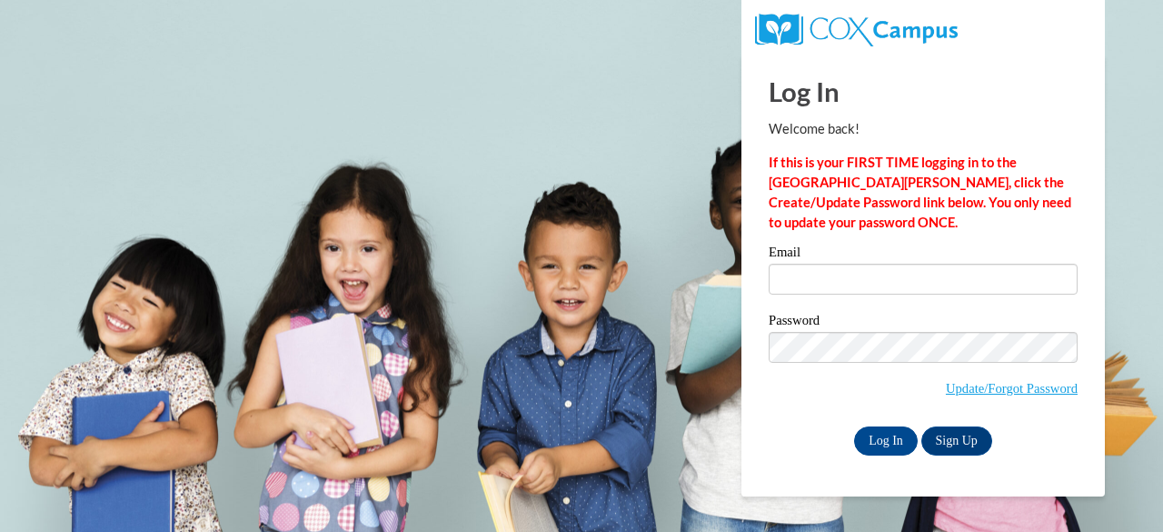 Image resolution: width=1163 pixels, height=532 pixels. Describe the element at coordinates (886, 441) in the screenshot. I see `input: Log In` at that location.